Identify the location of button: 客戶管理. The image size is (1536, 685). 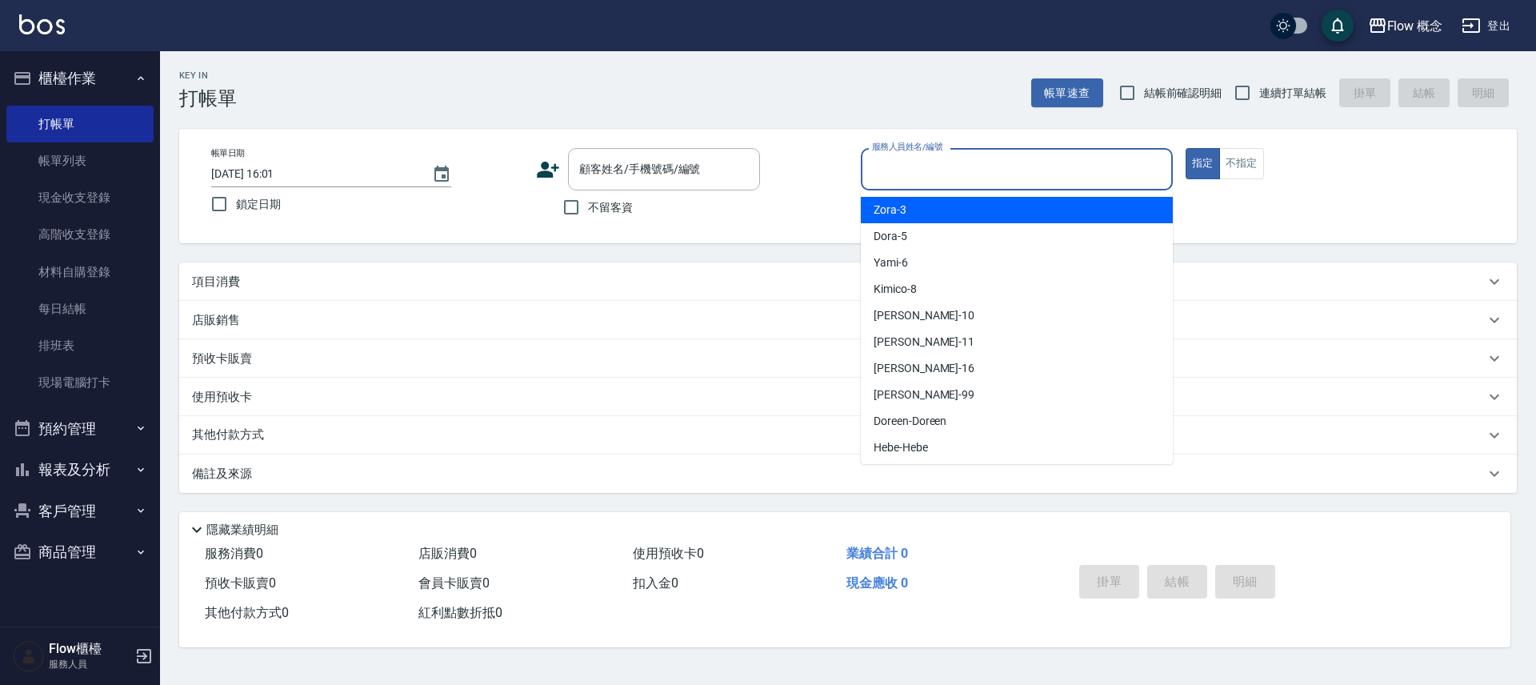
(80, 511).